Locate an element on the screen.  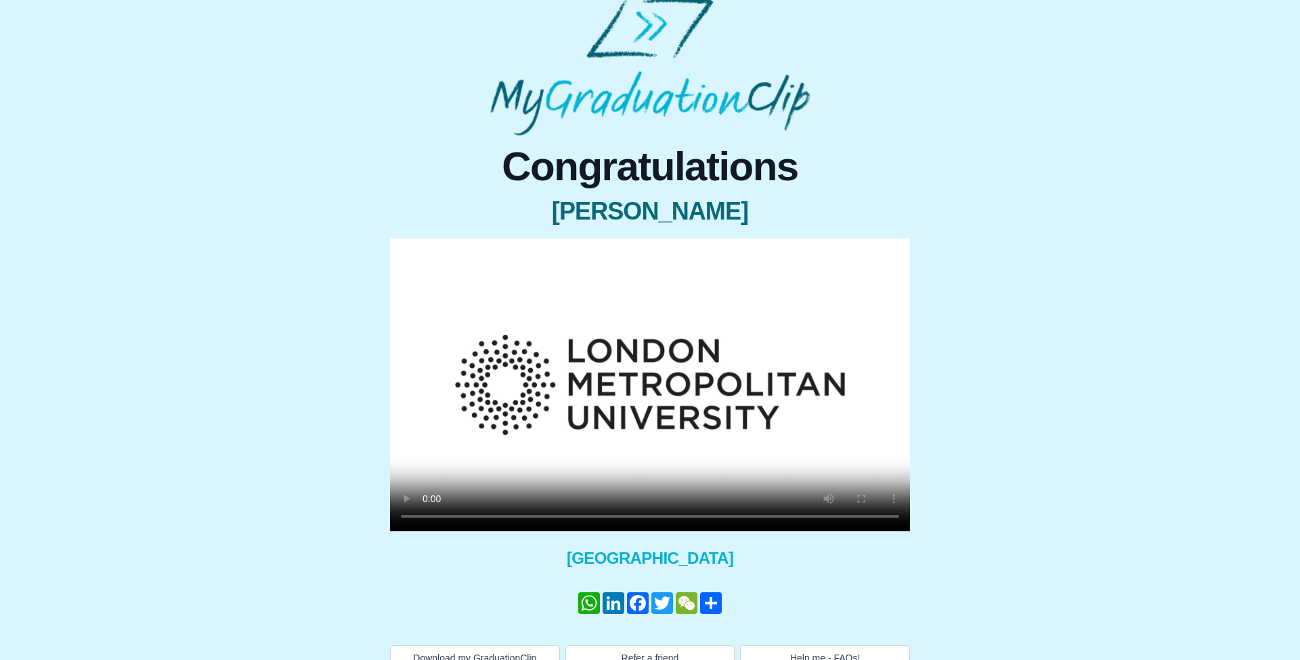
a: Facebook is located at coordinates (638, 603).